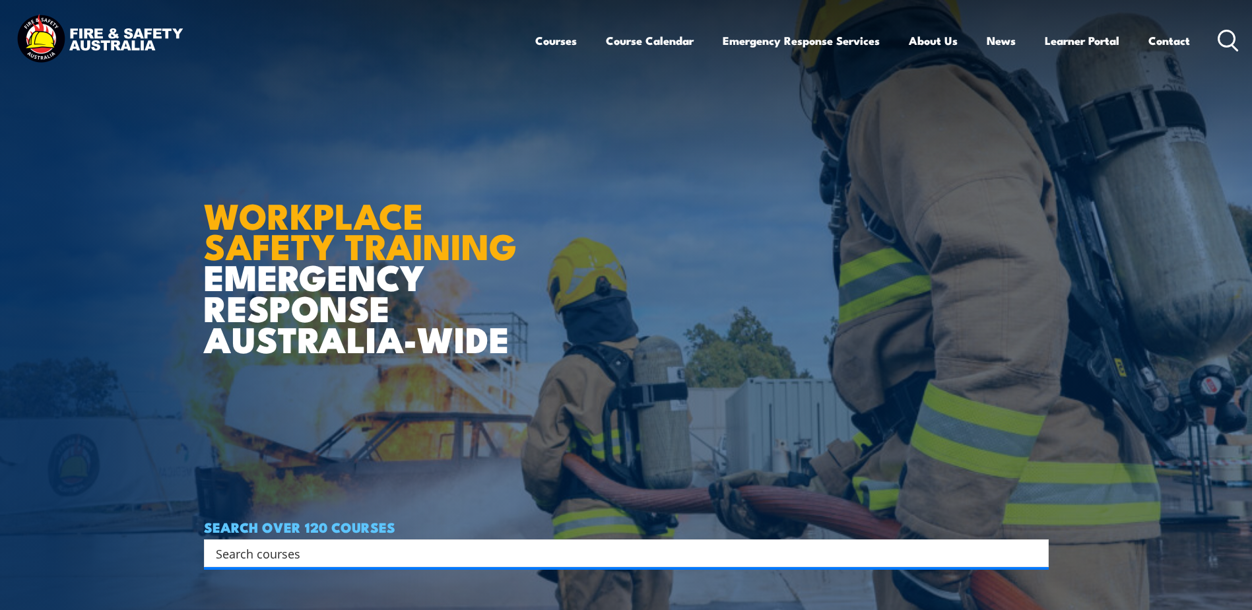 The width and height of the screenshot is (1252, 610). I want to click on a: Courses, so click(556, 40).